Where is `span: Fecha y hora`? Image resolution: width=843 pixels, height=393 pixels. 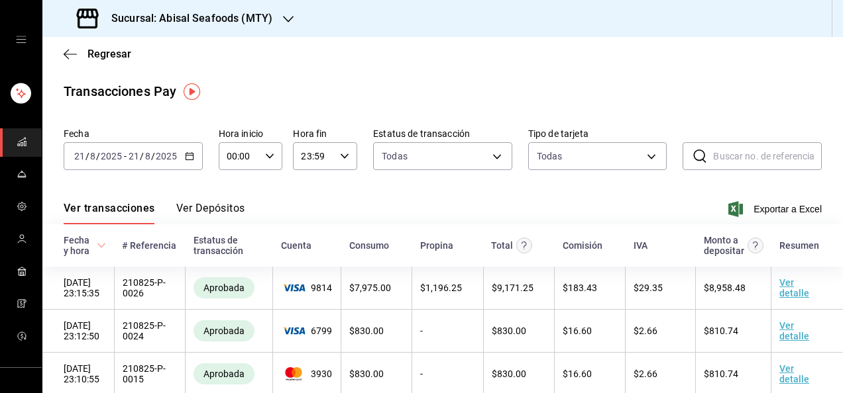 span: Fecha y hora is located at coordinates (85, 246).